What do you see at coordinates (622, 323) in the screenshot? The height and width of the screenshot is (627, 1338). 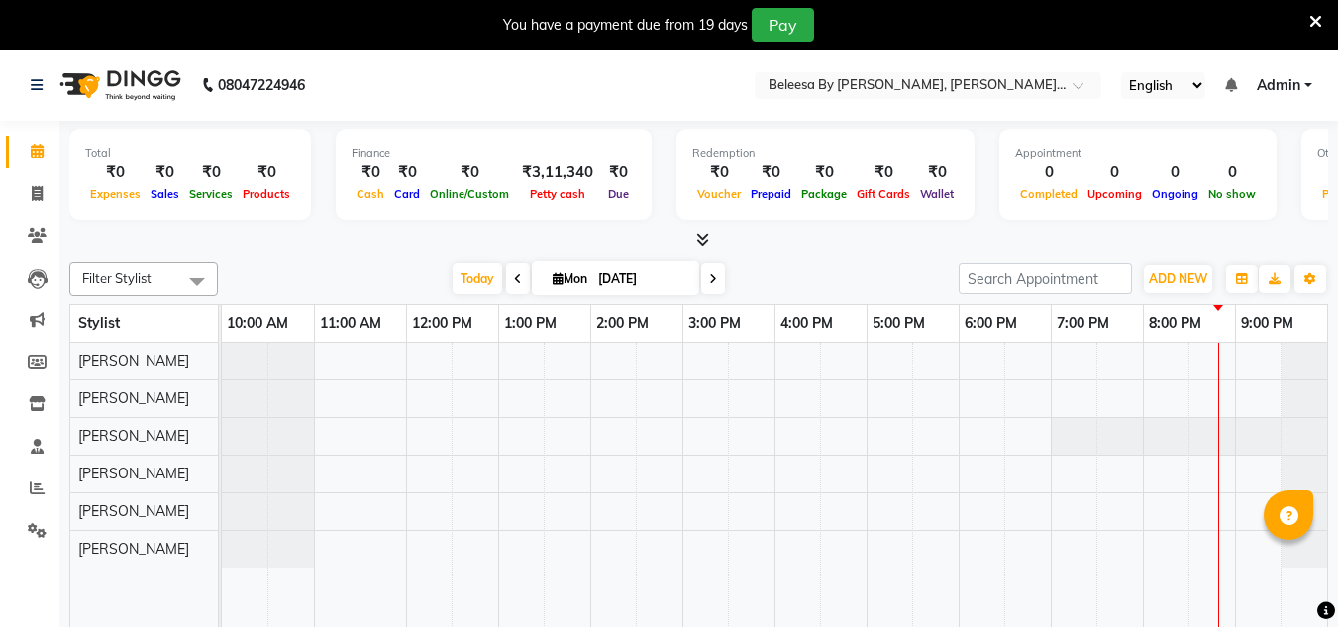 I see `a: 2:00 PM` at bounding box center [622, 323].